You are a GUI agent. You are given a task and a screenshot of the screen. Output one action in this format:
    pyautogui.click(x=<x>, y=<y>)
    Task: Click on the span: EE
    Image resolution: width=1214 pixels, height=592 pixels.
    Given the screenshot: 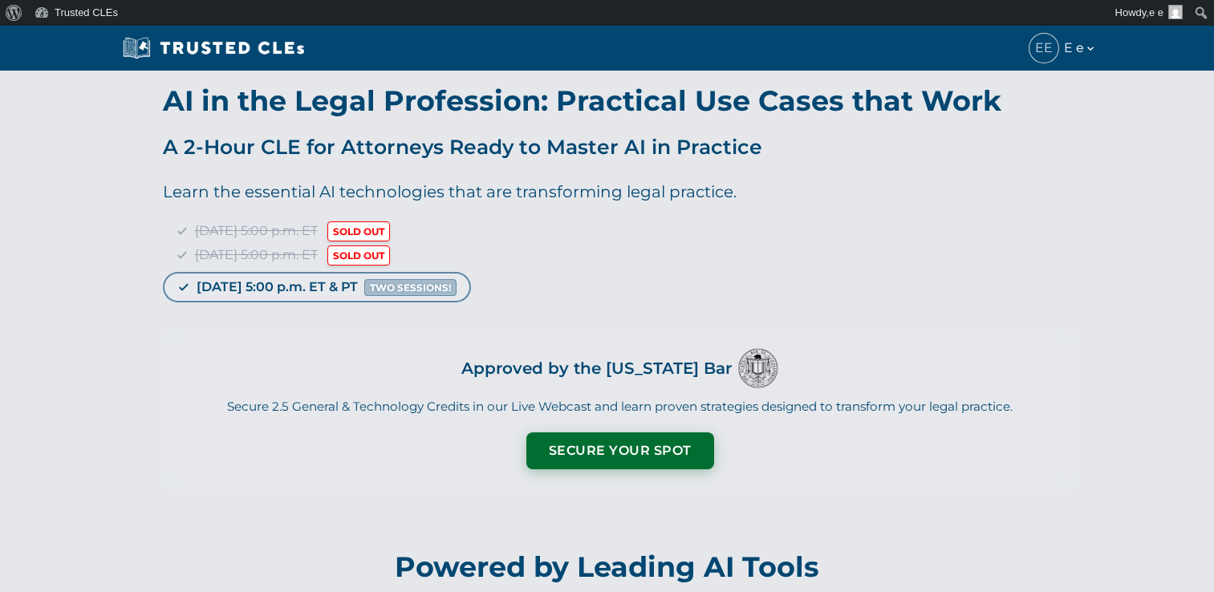 What is the action you would take?
    pyautogui.click(x=1044, y=48)
    